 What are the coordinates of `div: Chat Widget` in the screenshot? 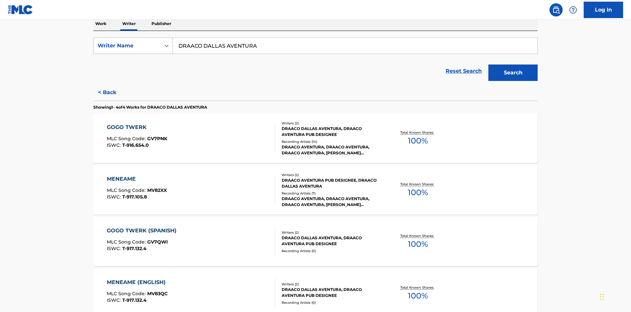 It's located at (615, 296).